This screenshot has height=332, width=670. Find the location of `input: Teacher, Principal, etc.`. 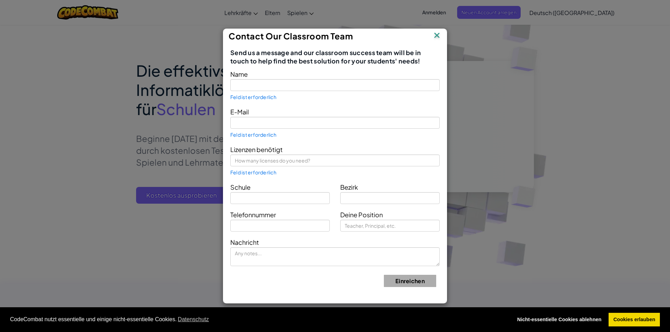

input: Teacher, Principal, etc. is located at coordinates (390, 226).